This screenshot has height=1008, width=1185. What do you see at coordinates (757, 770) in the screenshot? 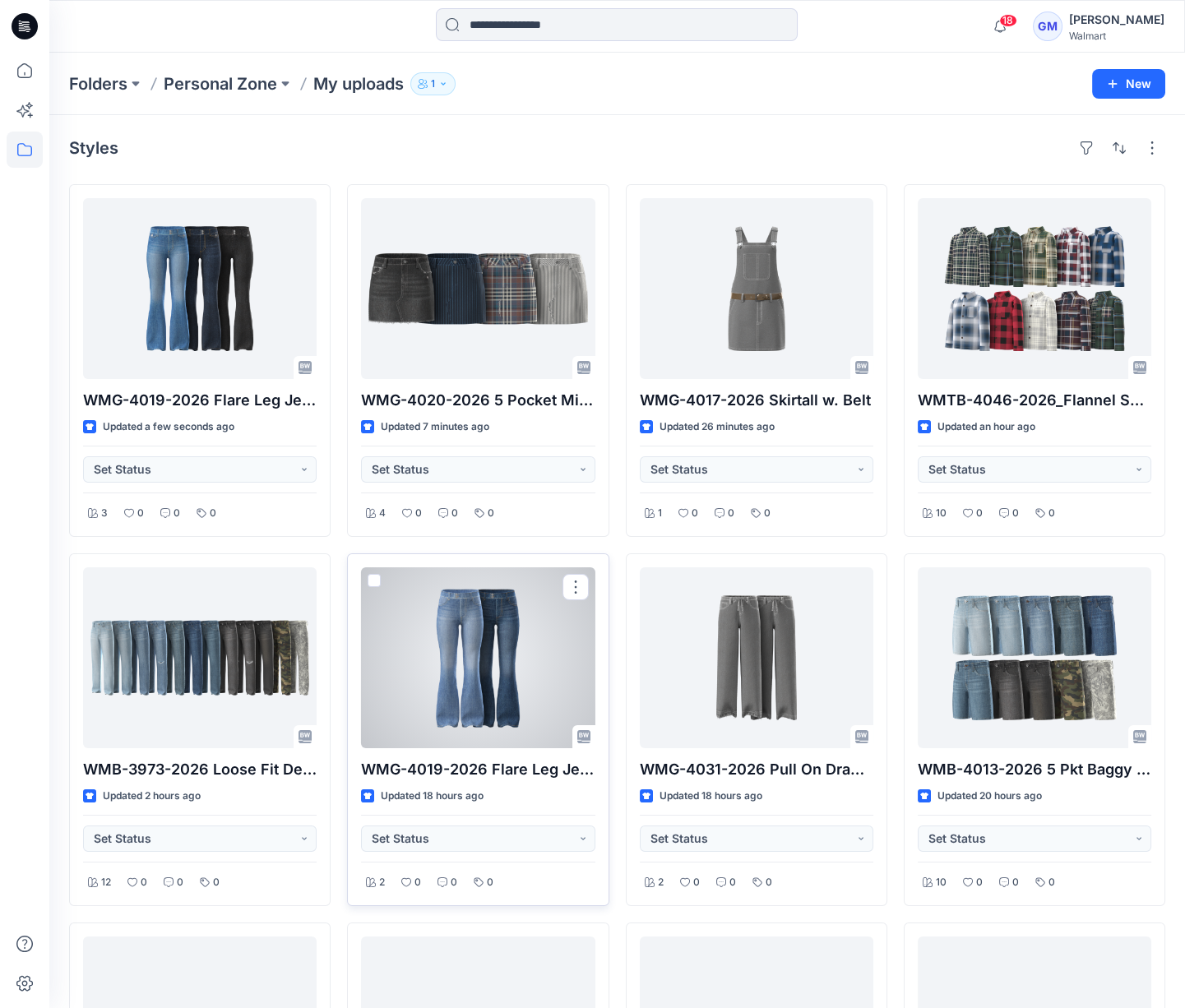
I see `p: WMG-4031-2026 Pull On Drawcord Wide Leg_Opt3` at bounding box center [757, 770].